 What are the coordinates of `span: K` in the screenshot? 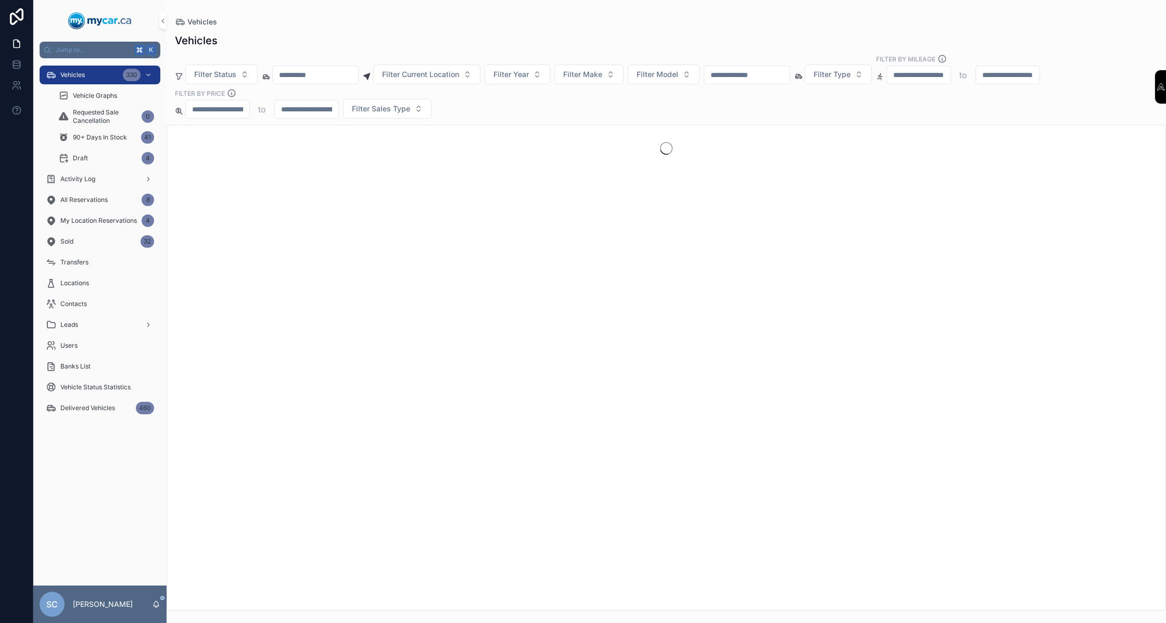 It's located at (151, 50).